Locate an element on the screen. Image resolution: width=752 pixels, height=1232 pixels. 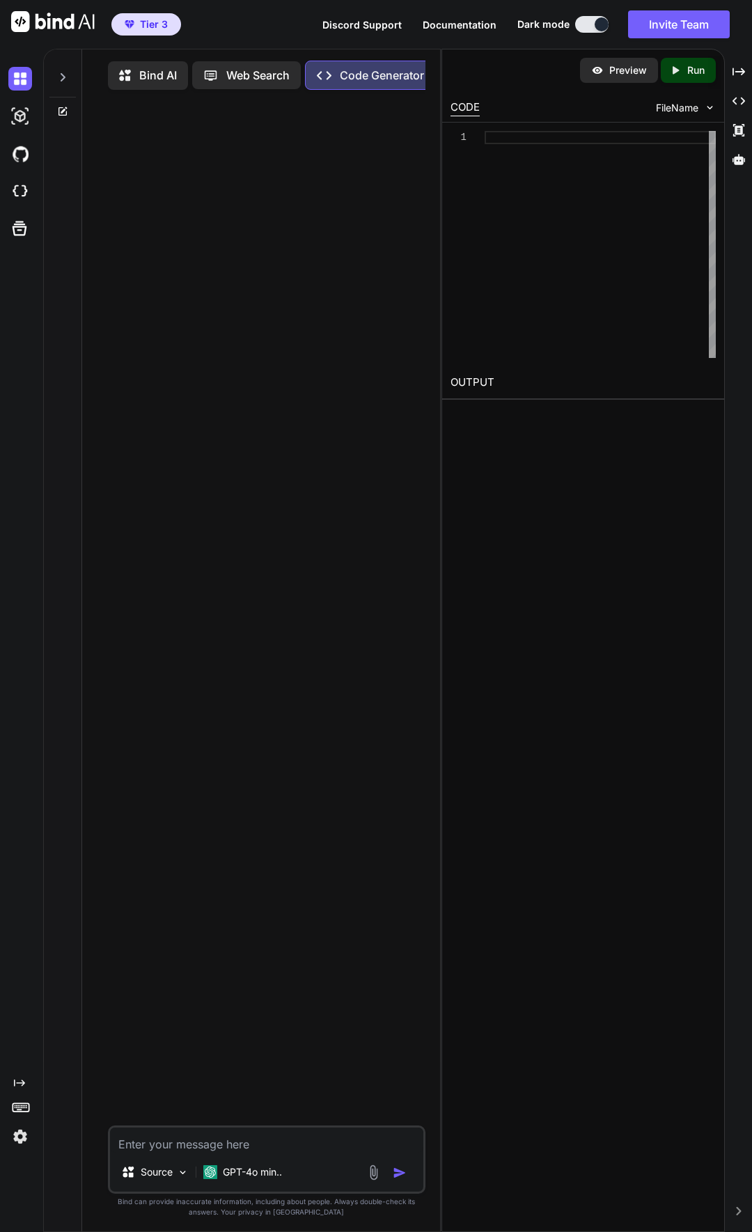
span: FileName is located at coordinates (677, 108).